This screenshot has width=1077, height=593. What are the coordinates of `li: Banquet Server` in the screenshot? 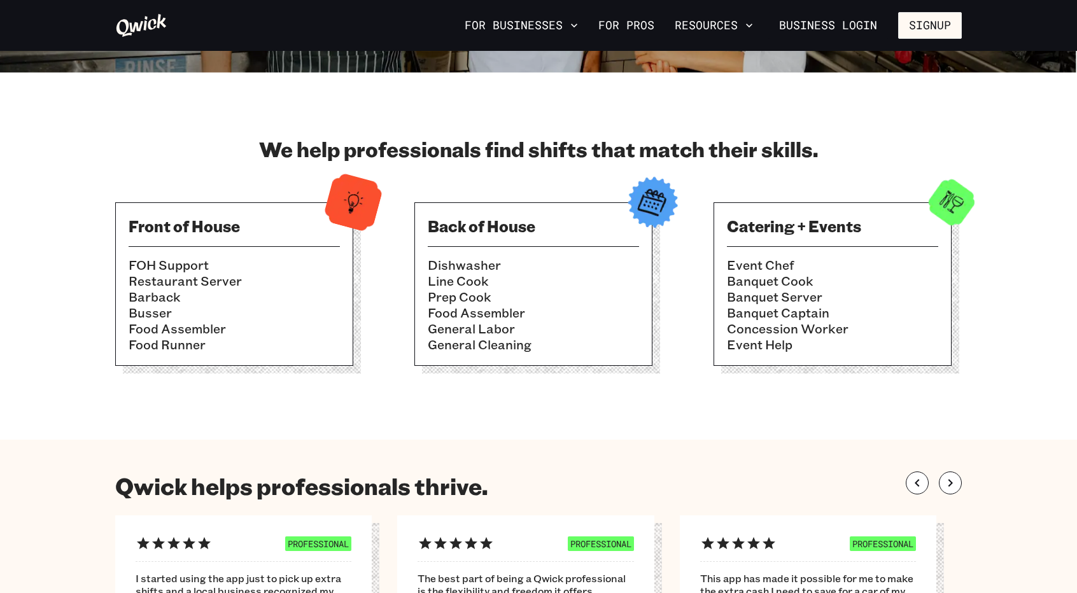 It's located at (833, 297).